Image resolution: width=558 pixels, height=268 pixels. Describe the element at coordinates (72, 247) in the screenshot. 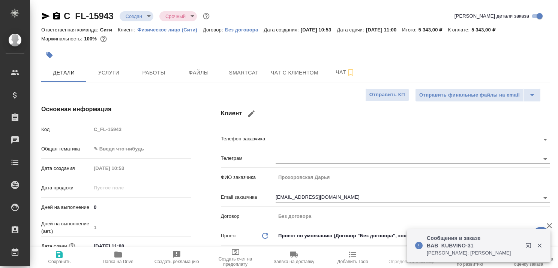

I see `button: Если добавить услуги и заполнить их объемом, то дата рассчитается автоматически` at that location.